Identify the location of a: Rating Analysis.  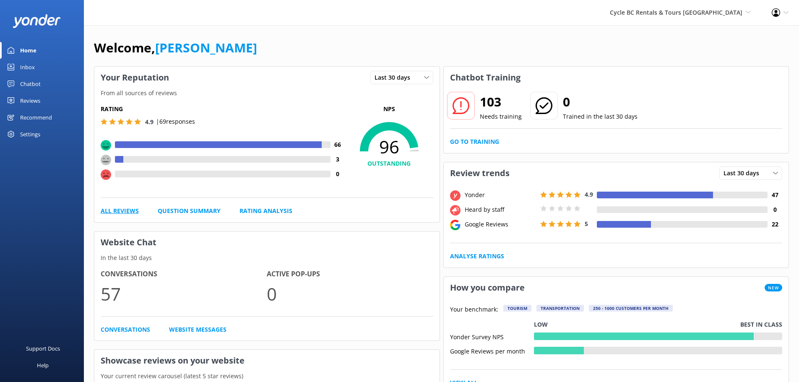
(266, 211).